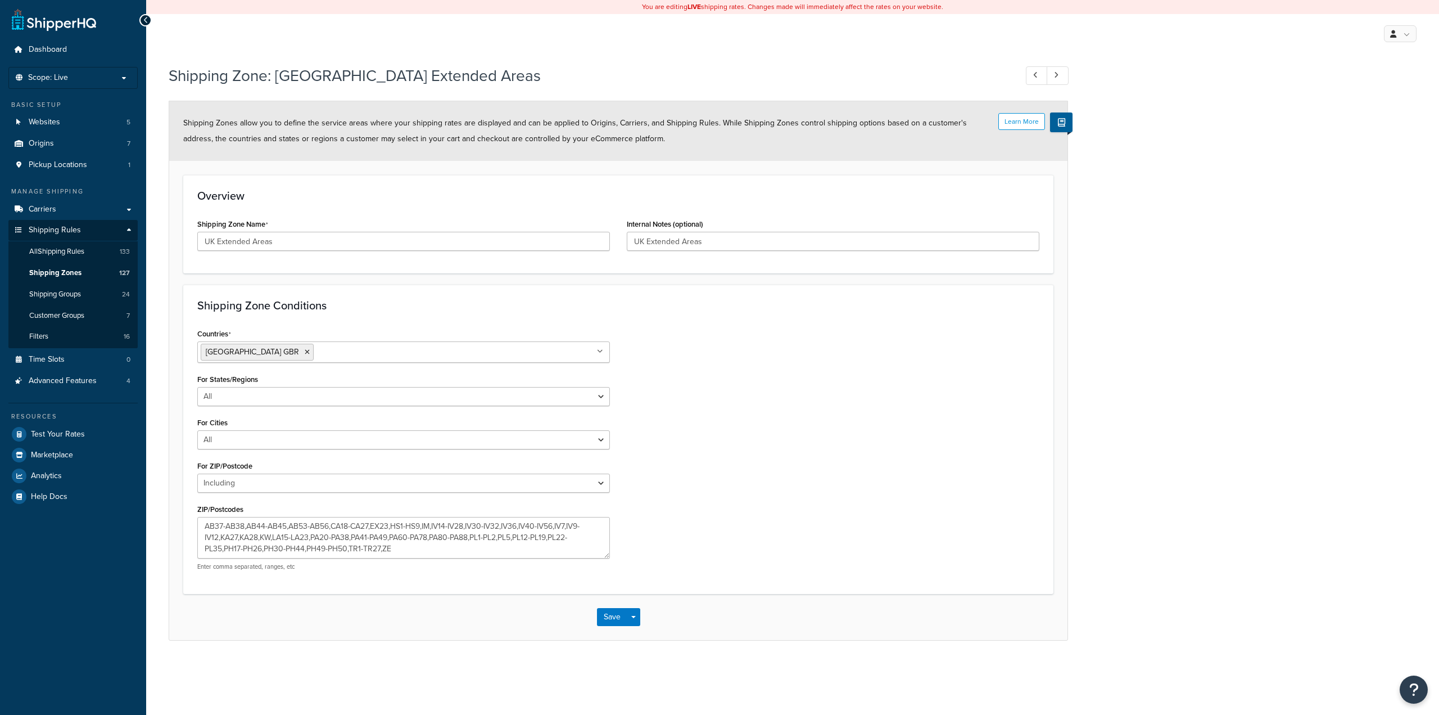  What do you see at coordinates (52, 455) in the screenshot?
I see `span: Marketplace` at bounding box center [52, 455].